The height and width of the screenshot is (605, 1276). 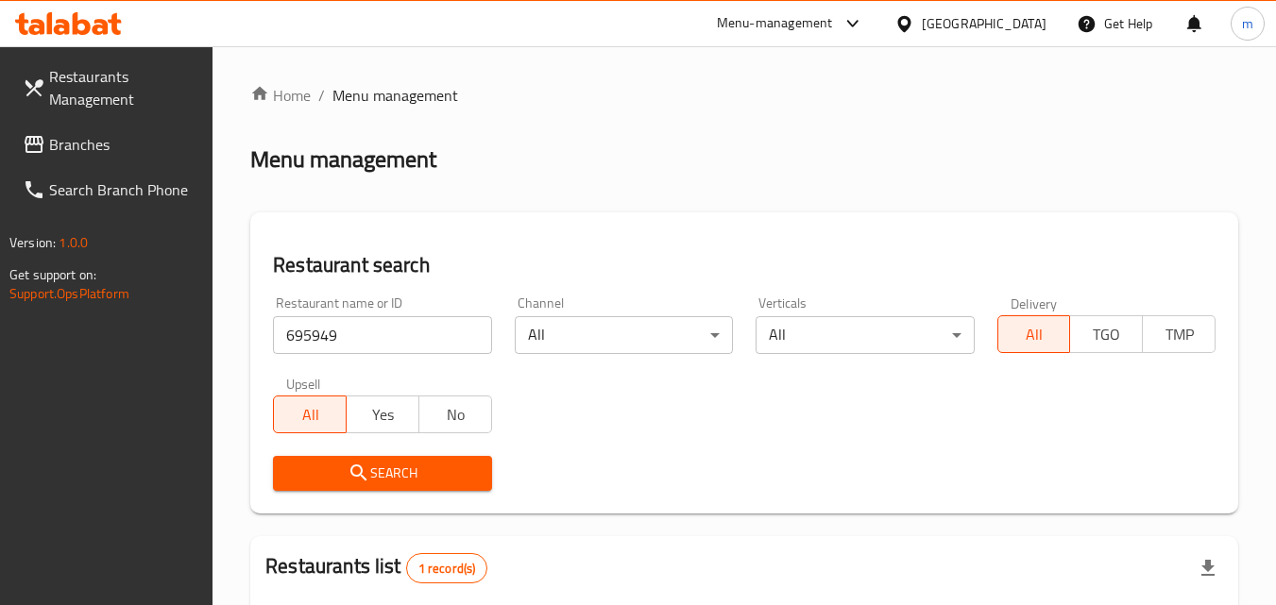 I want to click on span: Search Branch Phone, so click(x=124, y=190).